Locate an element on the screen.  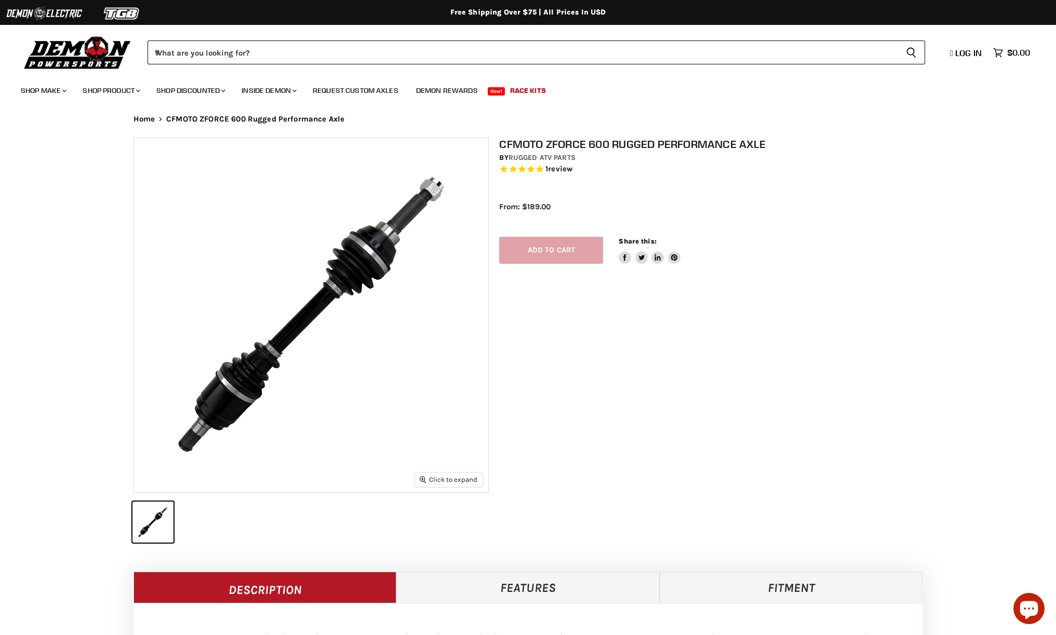
span: review is located at coordinates (560, 169).